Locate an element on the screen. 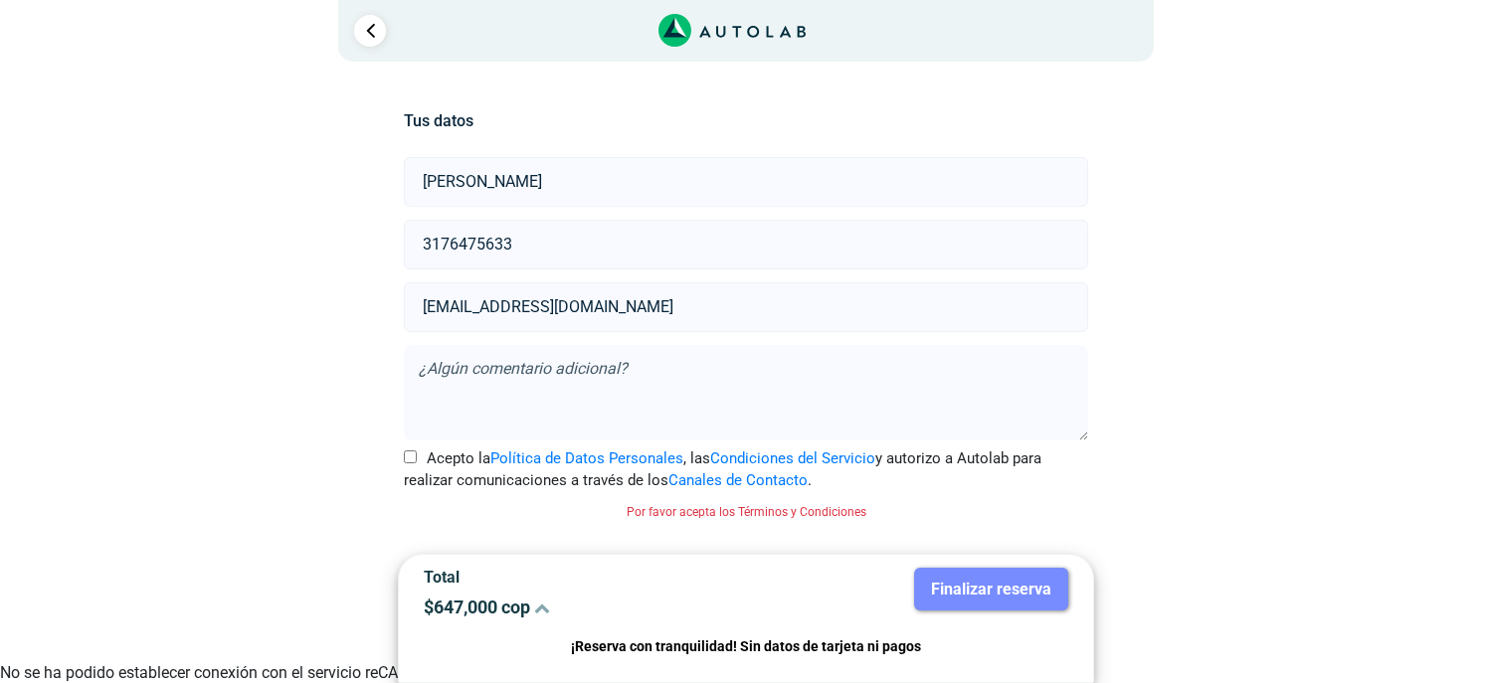  button: Finalizar reserva is located at coordinates (990, 589).